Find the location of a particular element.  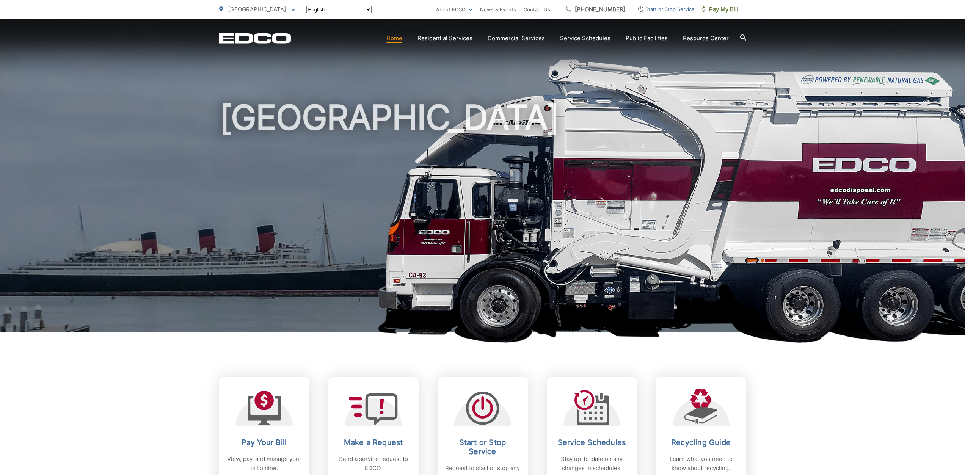

a: Resource Center is located at coordinates (706, 38).